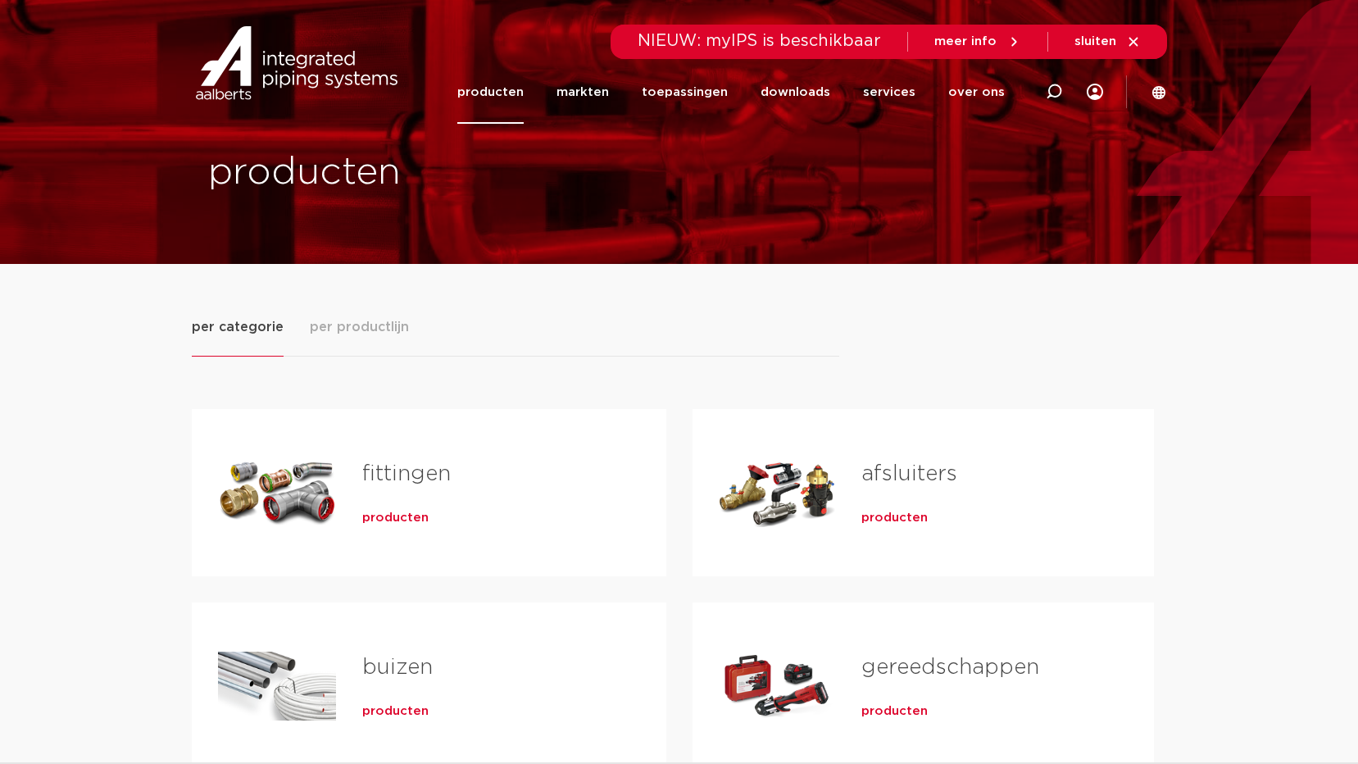  What do you see at coordinates (1095, 41) in the screenshot?
I see `span: sluiten` at bounding box center [1095, 41].